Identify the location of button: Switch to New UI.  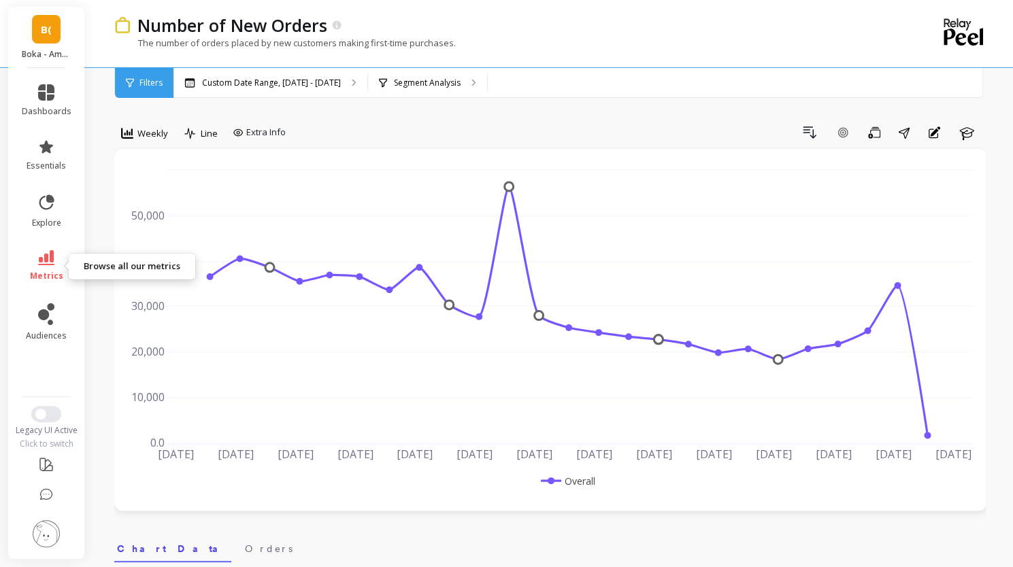
(46, 414).